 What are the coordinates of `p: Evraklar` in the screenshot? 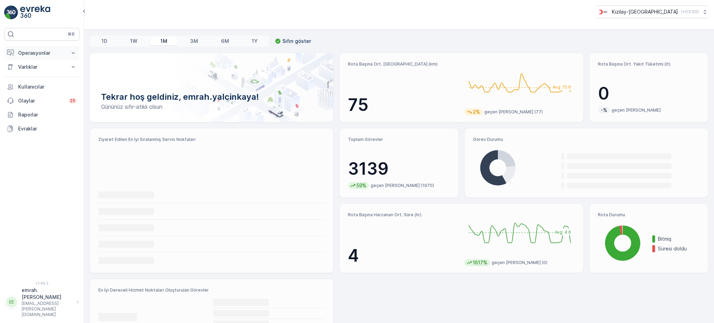 It's located at (47, 129).